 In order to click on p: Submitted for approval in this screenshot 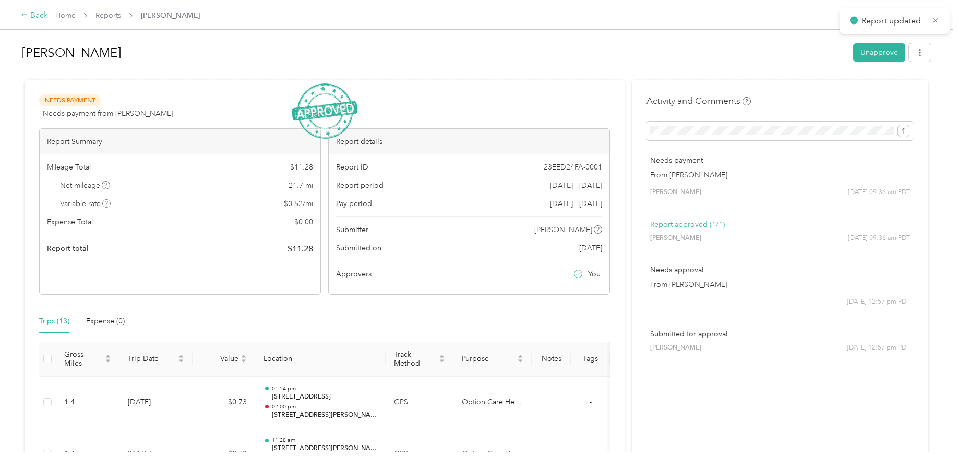, I will do `click(780, 334)`.